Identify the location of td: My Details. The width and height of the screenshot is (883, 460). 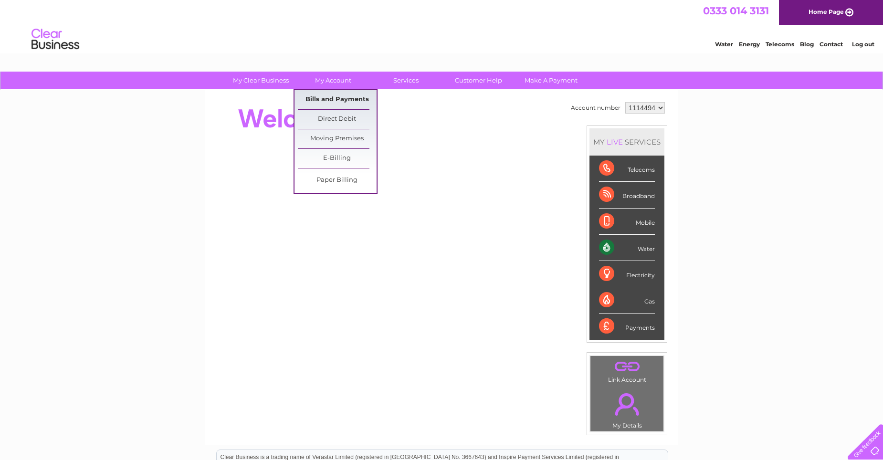
(627, 409).